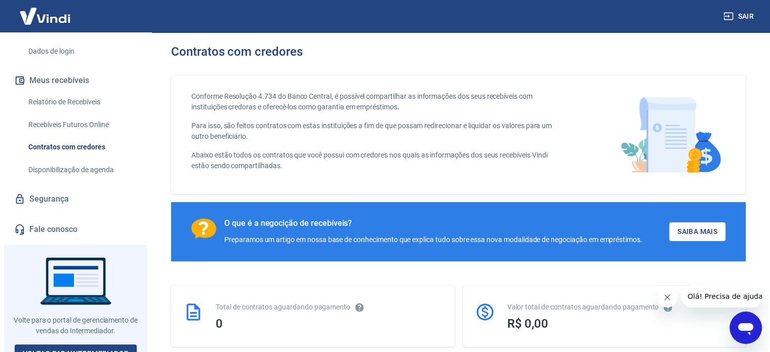  What do you see at coordinates (697, 231) in the screenshot?
I see `a: Saiba Mais` at bounding box center [697, 231].